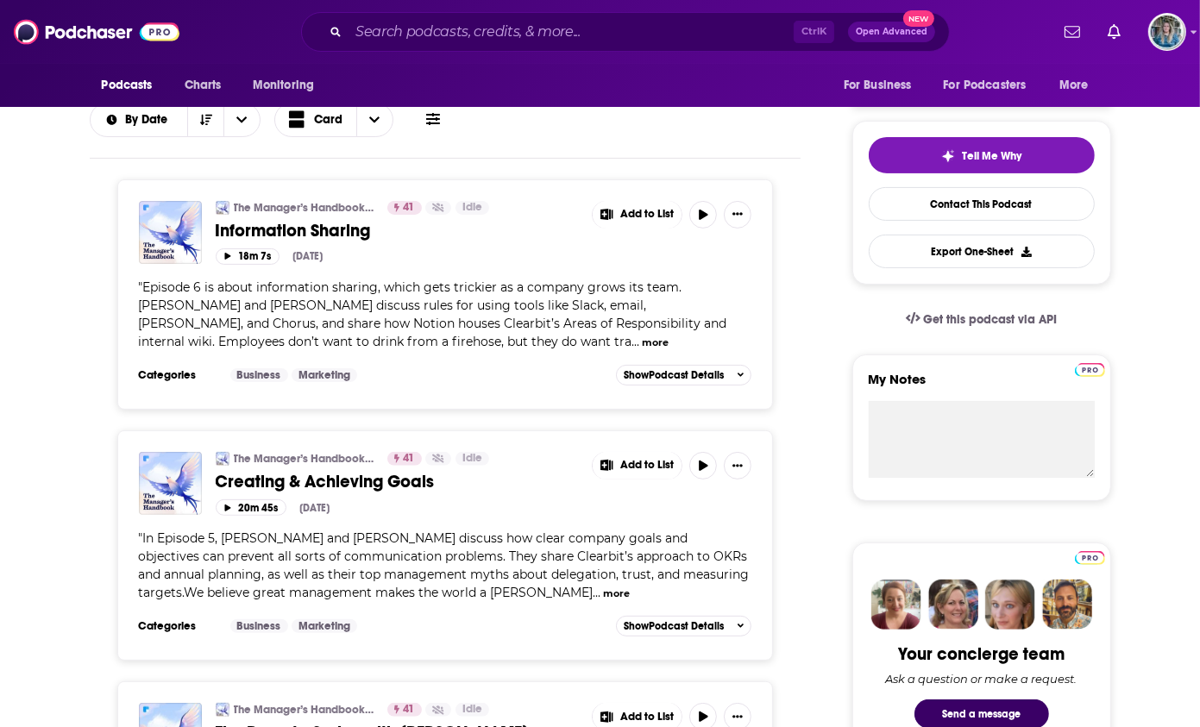 This screenshot has width=1200, height=727. What do you see at coordinates (1074, 85) in the screenshot?
I see `span: More` at bounding box center [1074, 85].